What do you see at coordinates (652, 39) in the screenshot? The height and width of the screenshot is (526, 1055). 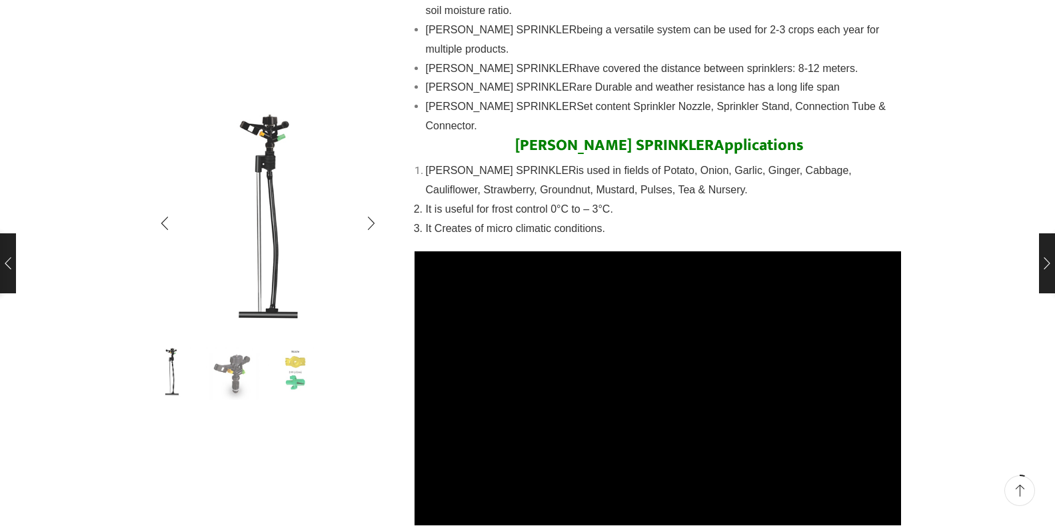 I see `span: being a versatile system can be used for 2-3 crops each year for multiple products.` at bounding box center [652, 39].